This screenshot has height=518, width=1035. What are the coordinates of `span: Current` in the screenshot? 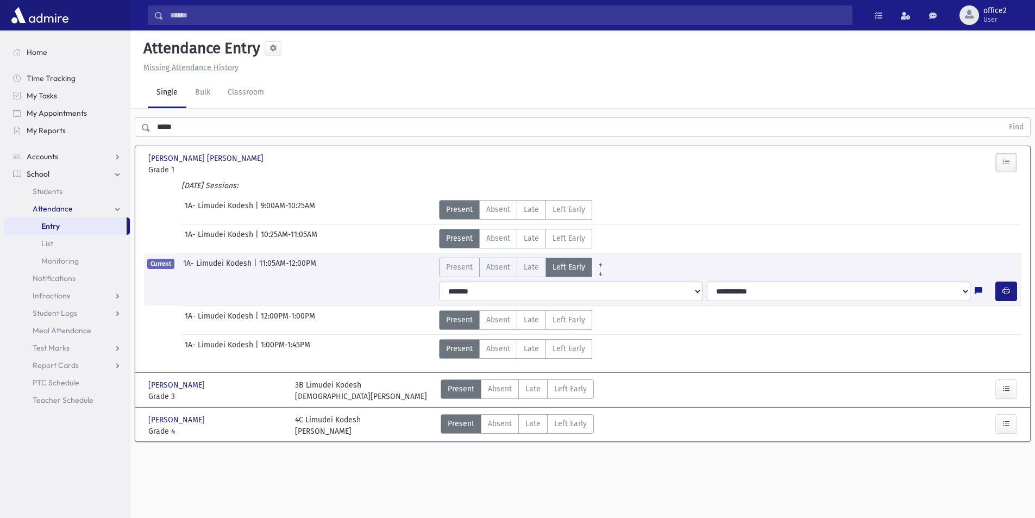 It's located at (161, 264).